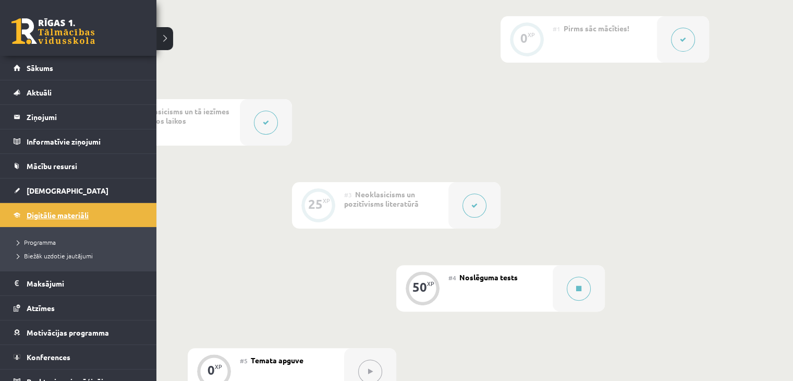  What do you see at coordinates (53, 31) in the screenshot?
I see `a: Rīgas 1. Tālmācības vidusskola` at bounding box center [53, 31].